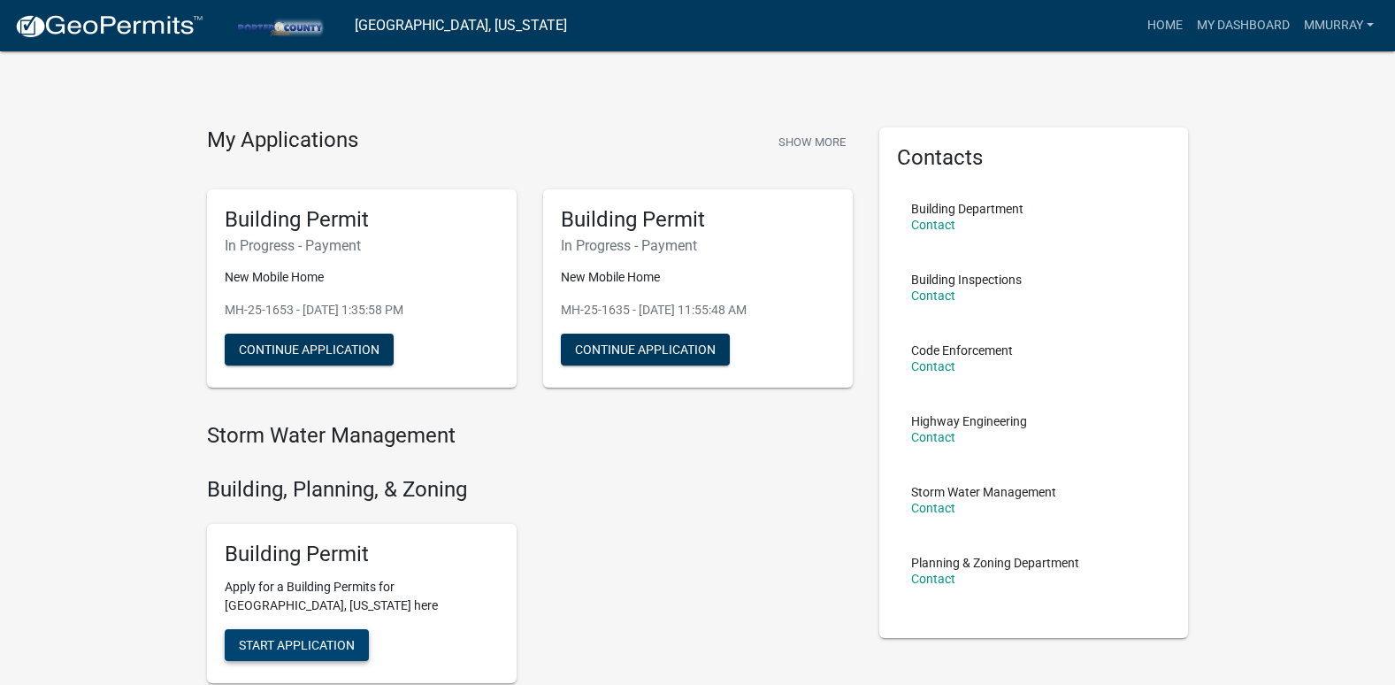 Image resolution: width=1395 pixels, height=685 pixels. I want to click on a: mmurray, so click(1338, 26).